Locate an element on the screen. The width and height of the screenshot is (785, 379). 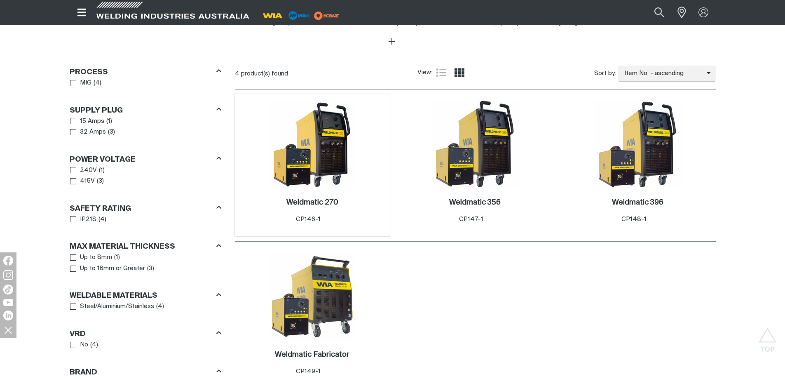
div: VRD is located at coordinates (146, 333).